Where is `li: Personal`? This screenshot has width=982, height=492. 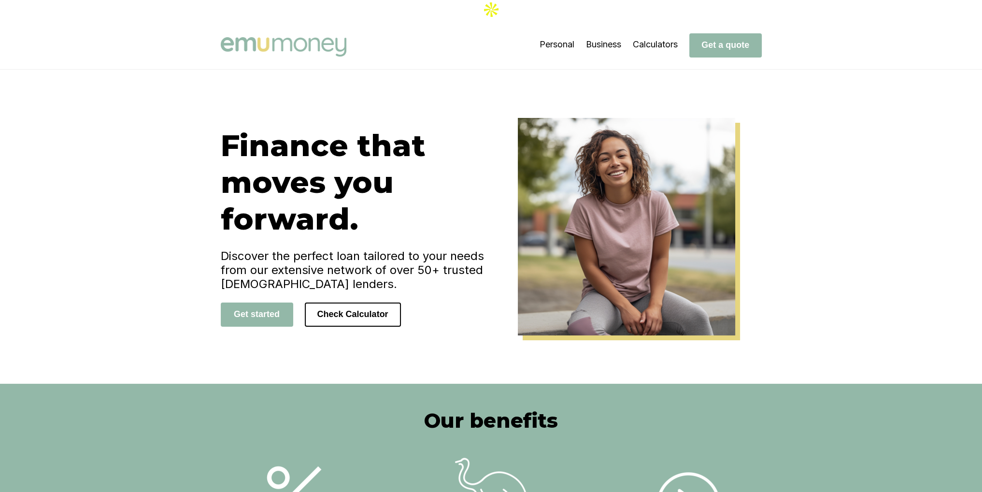
li: Personal is located at coordinates (557, 45).